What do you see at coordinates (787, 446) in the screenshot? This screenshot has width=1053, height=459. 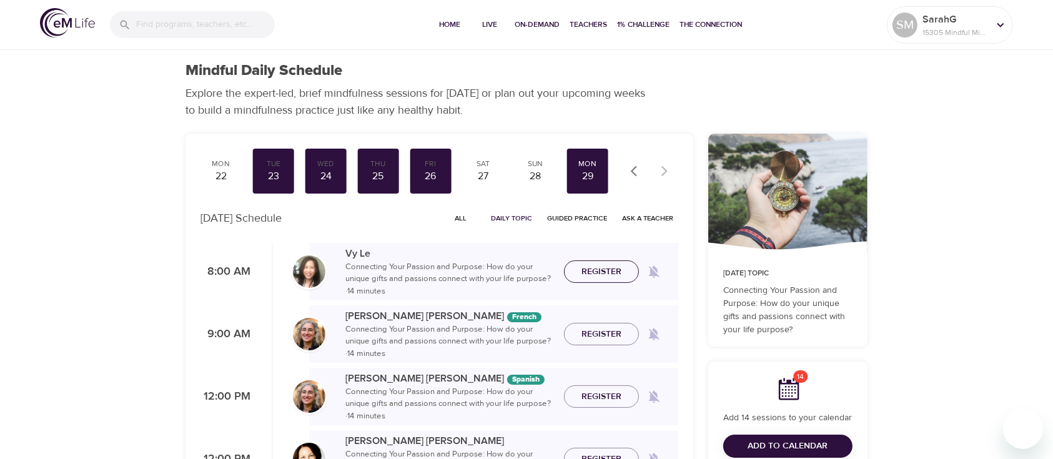 I see `button: Add to Calendar` at bounding box center [787, 446].